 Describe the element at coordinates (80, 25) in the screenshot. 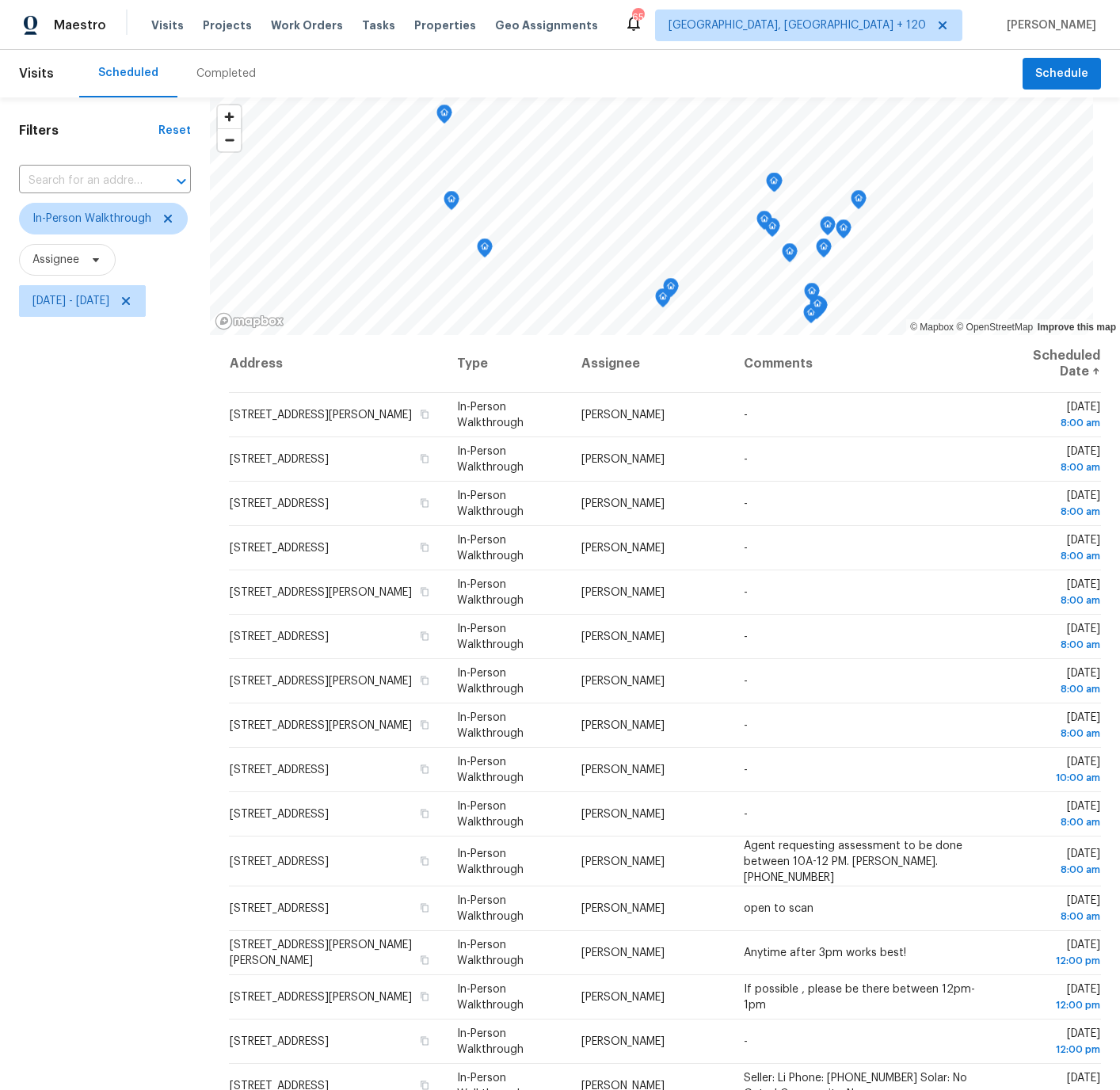

I see `span: Maestro` at that location.